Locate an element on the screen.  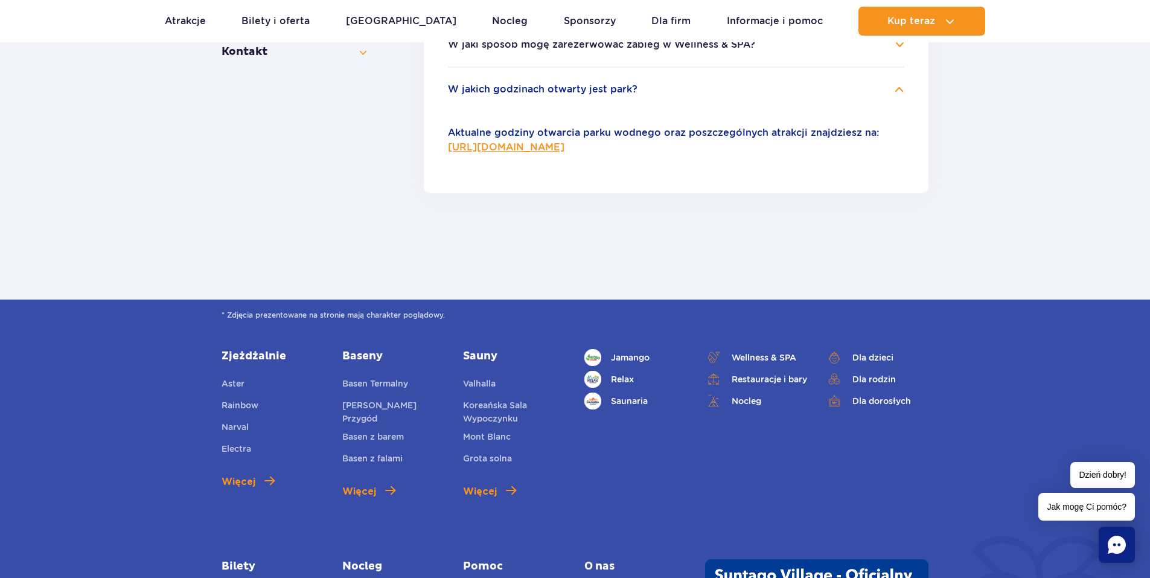
a: Valhalla is located at coordinates (479, 385).